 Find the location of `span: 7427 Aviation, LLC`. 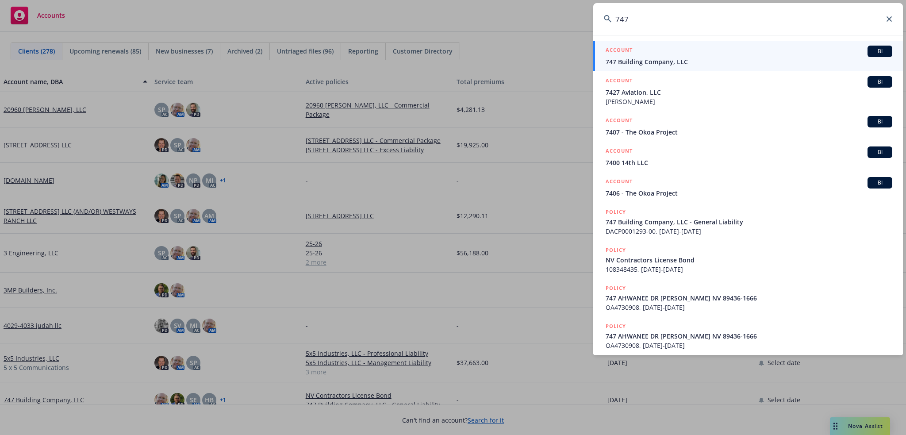

span: 7427 Aviation, LLC is located at coordinates (749, 92).